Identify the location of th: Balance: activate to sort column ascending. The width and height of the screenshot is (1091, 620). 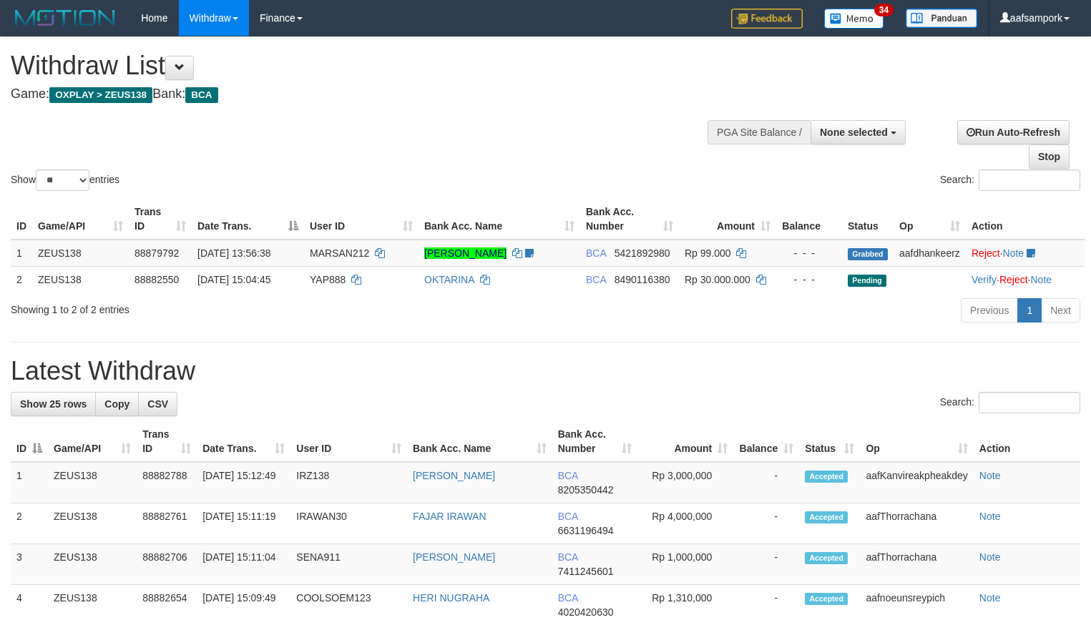
(766, 441).